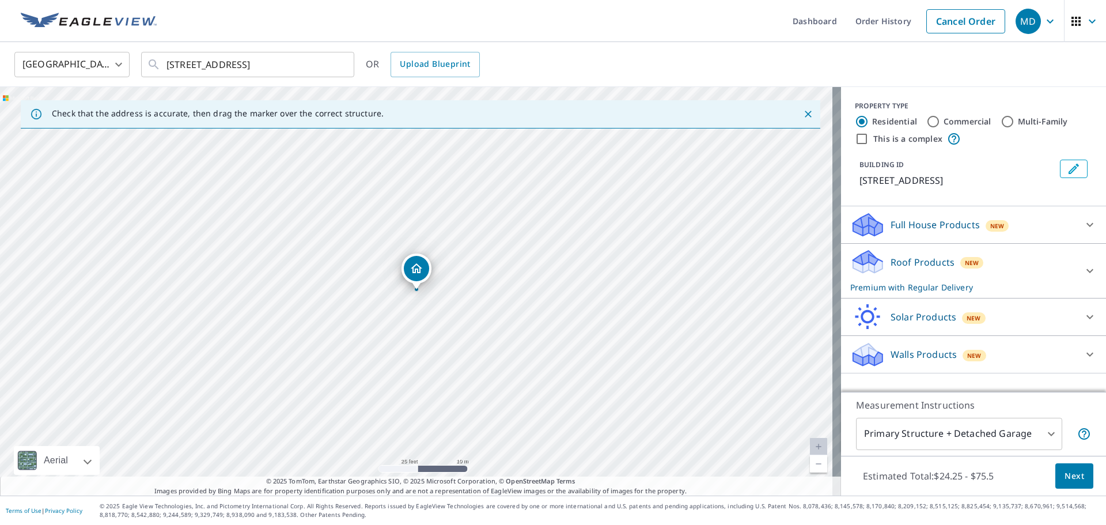  I want to click on div: Primary Structure + Detached Garage, so click(959, 434).